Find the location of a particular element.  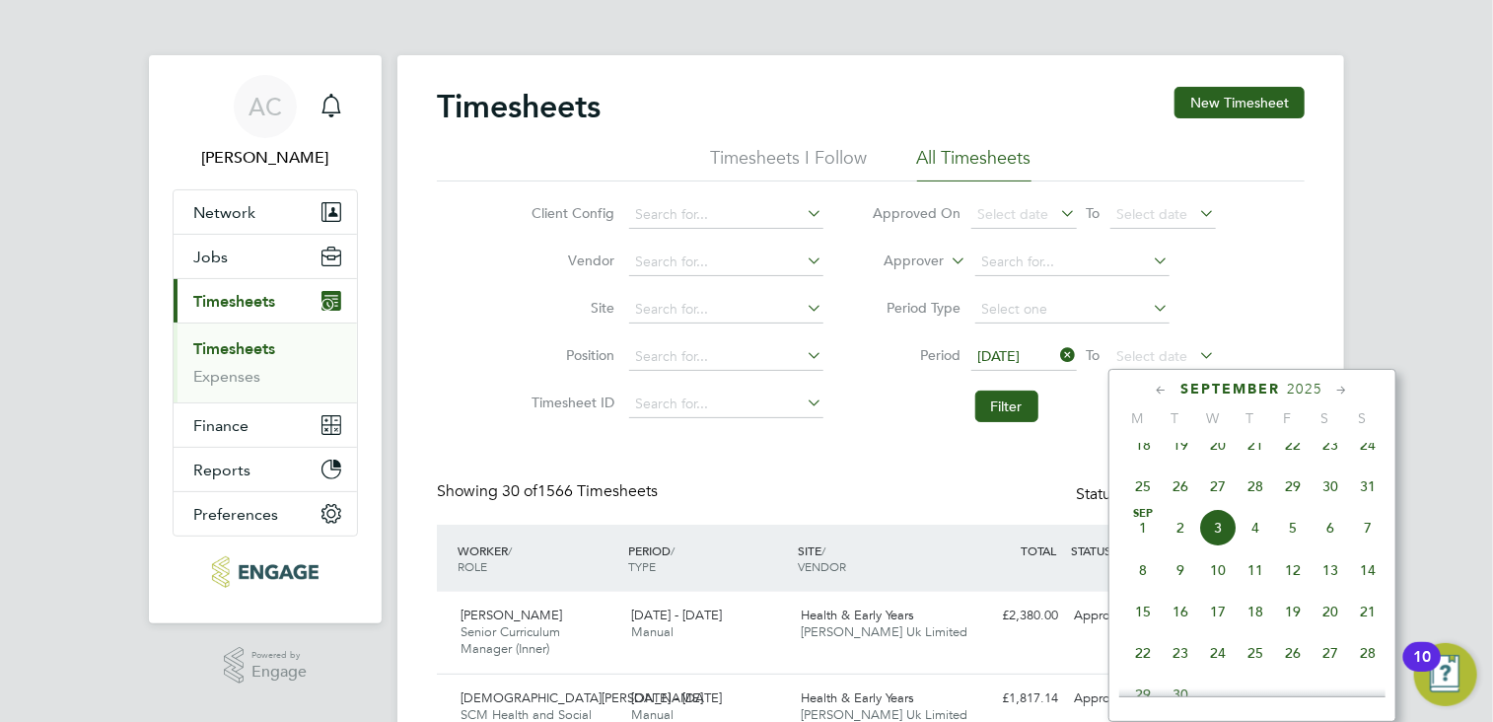

span: F is located at coordinates (1288, 418).